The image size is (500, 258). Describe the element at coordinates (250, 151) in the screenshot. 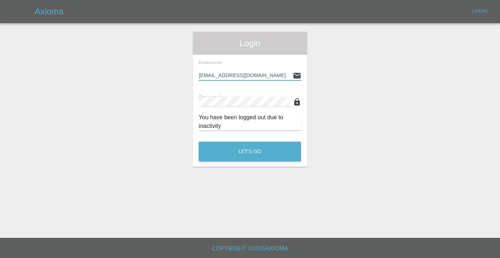

I see `button: Let's Go` at that location.